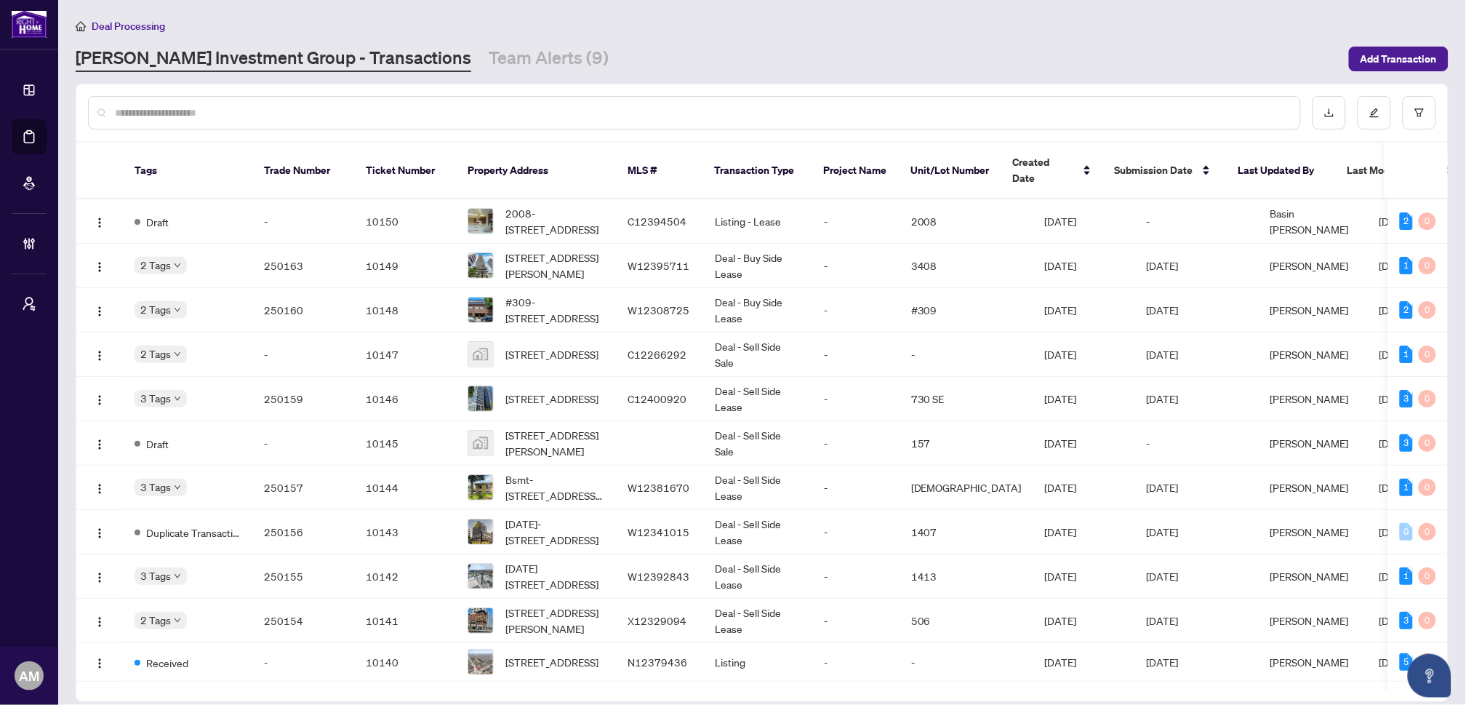 The width and height of the screenshot is (1466, 705). I want to click on th: Transaction Type, so click(758, 171).